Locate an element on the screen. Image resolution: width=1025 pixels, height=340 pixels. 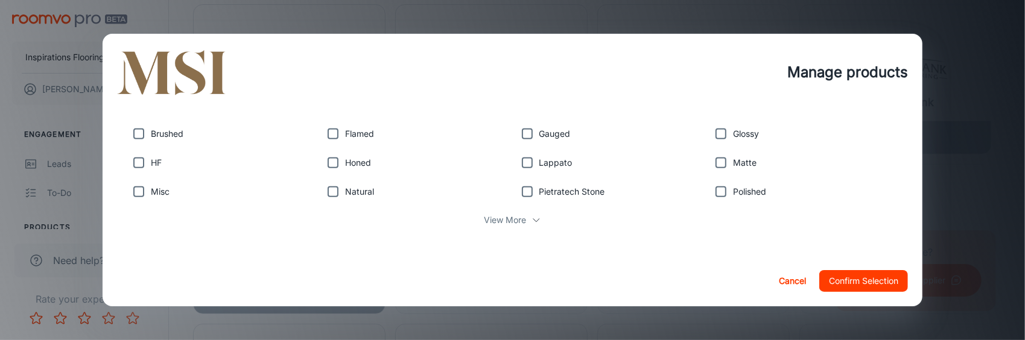
p: Honed is located at coordinates (358, 163).